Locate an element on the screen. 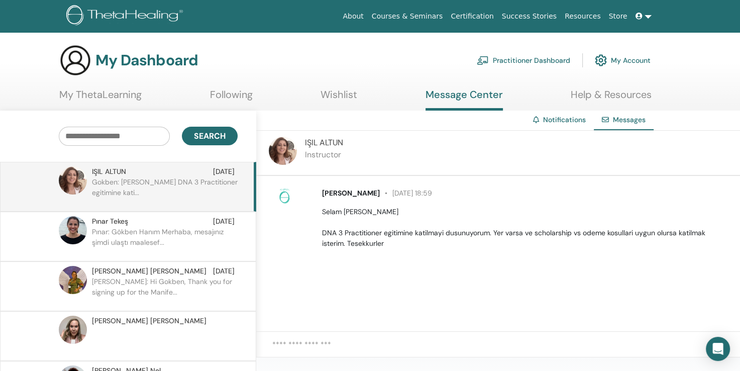 The height and width of the screenshot is (371, 740). a: Following is located at coordinates (231, 98).